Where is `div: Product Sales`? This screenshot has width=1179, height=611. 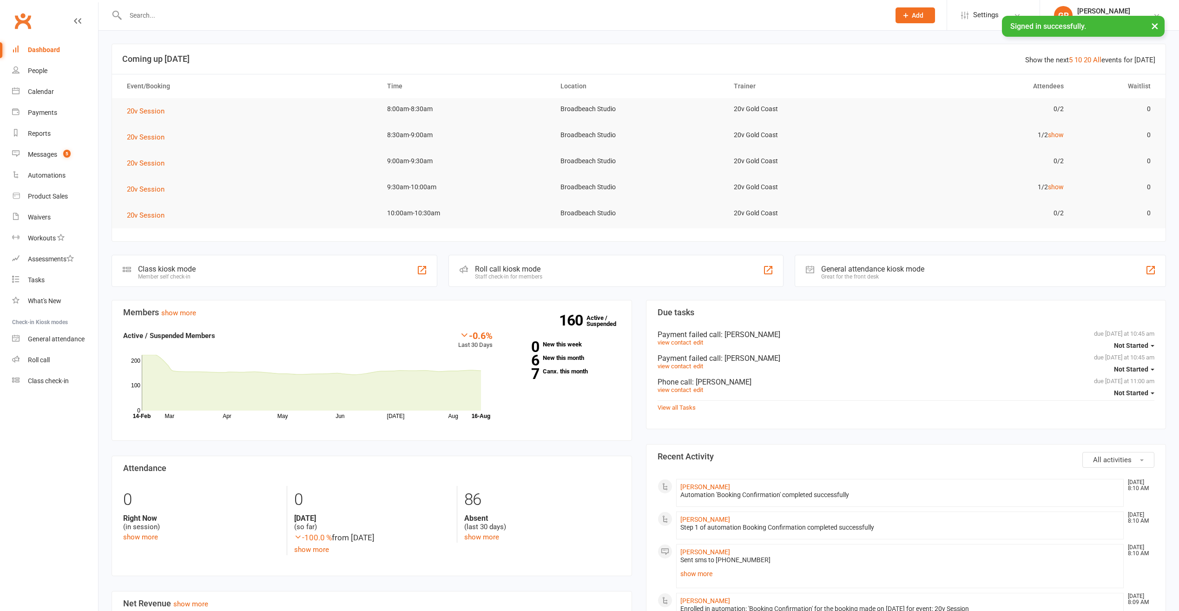
div: Product Sales is located at coordinates (48, 196).